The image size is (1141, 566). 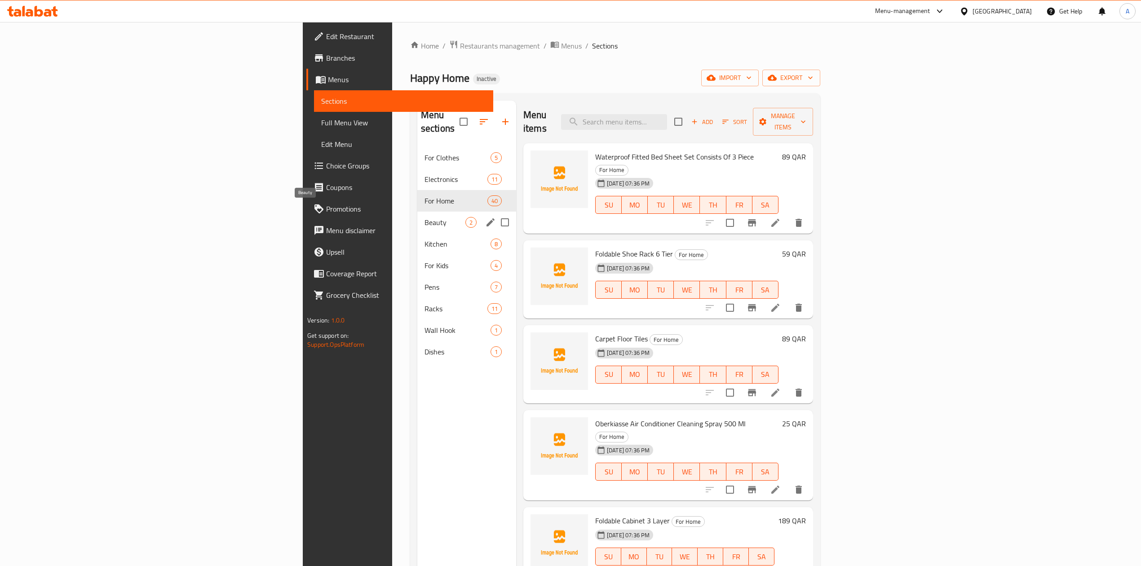 What do you see at coordinates (621, 339) in the screenshot?
I see `span: Carpet Floor Tiles` at bounding box center [621, 339].